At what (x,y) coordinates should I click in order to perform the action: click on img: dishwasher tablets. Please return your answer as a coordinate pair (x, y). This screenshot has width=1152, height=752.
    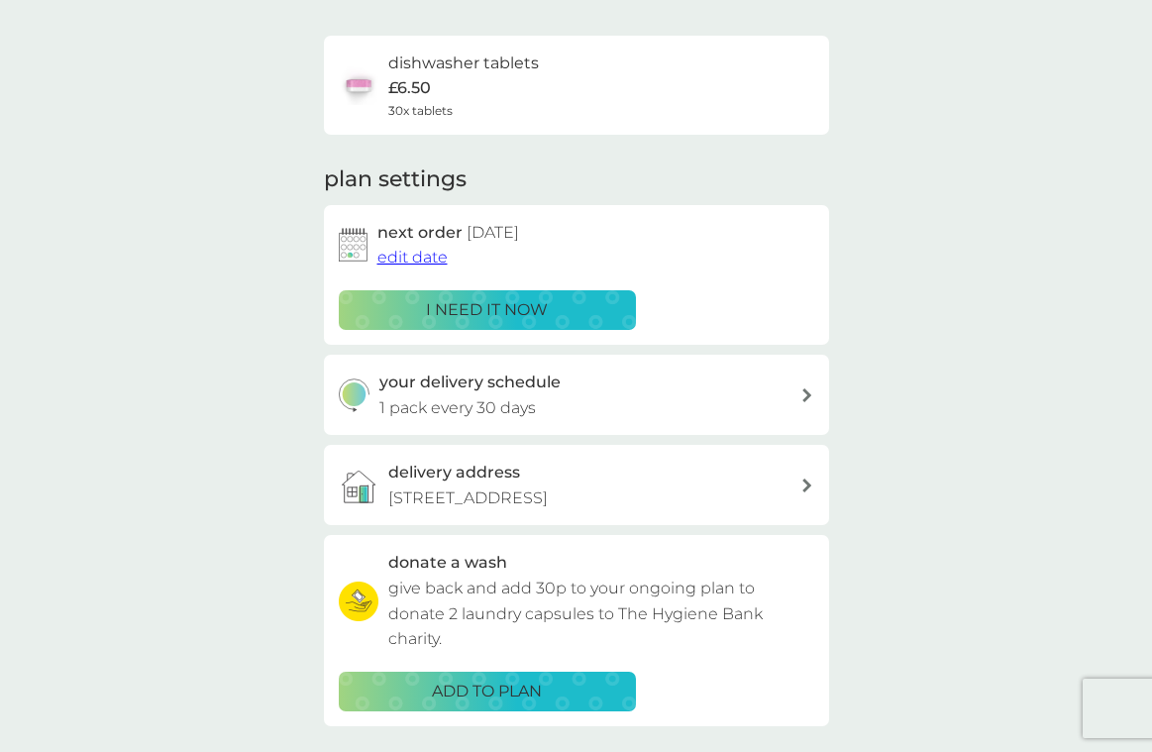
    Looking at the image, I should click on (359, 85).